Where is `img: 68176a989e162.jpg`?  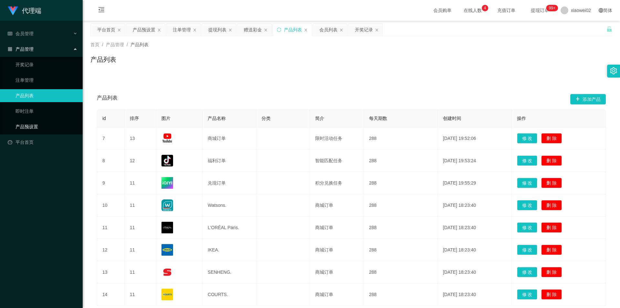 img: 68176a989e162.jpg is located at coordinates (167, 205).